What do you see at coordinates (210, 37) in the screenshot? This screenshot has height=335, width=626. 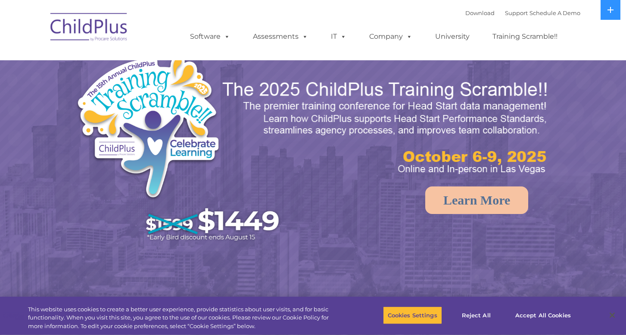 I see `a: Software` at bounding box center [210, 37].